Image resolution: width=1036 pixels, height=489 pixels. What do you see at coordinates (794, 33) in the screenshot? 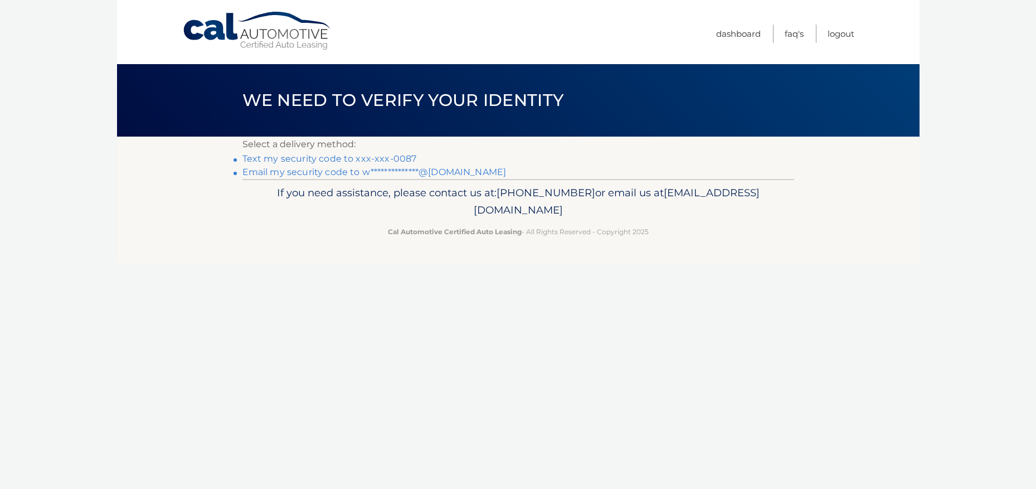
I see `a: FAQ's` at bounding box center [794, 33].